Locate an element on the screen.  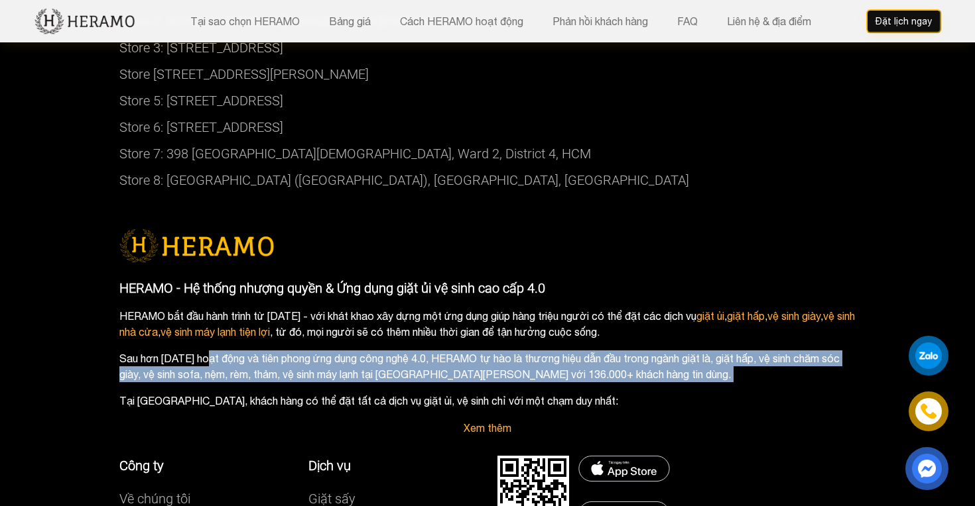
button: Phản hồi khách hàng is located at coordinates (600, 21).